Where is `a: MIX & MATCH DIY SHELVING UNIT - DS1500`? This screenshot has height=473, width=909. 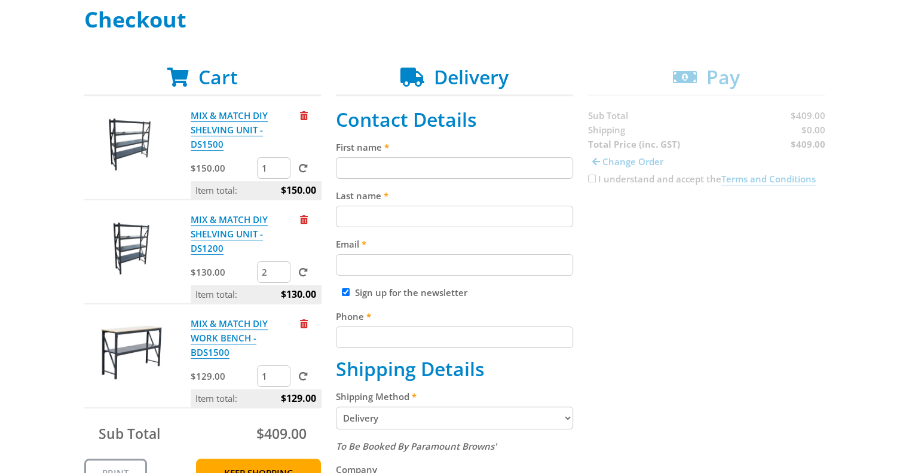 a: MIX & MATCH DIY SHELVING UNIT - DS1500 is located at coordinates (229, 130).